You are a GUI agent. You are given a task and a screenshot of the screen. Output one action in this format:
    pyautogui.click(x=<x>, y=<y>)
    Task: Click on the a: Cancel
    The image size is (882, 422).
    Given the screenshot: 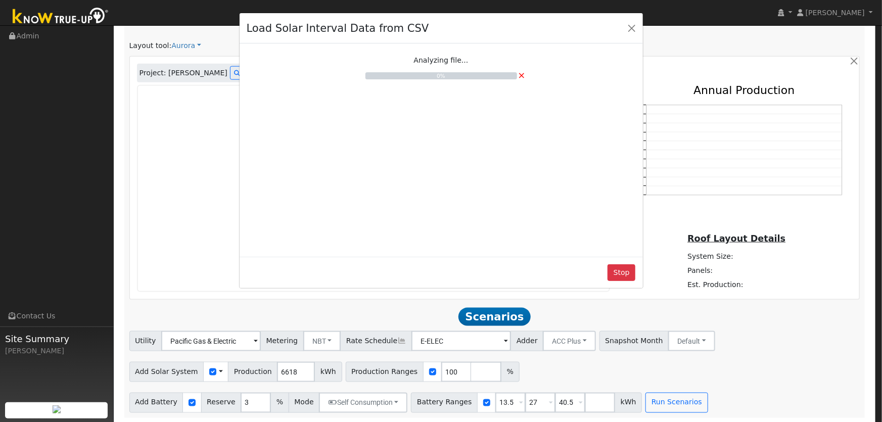 What is the action you would take?
    pyautogui.click(x=521, y=75)
    